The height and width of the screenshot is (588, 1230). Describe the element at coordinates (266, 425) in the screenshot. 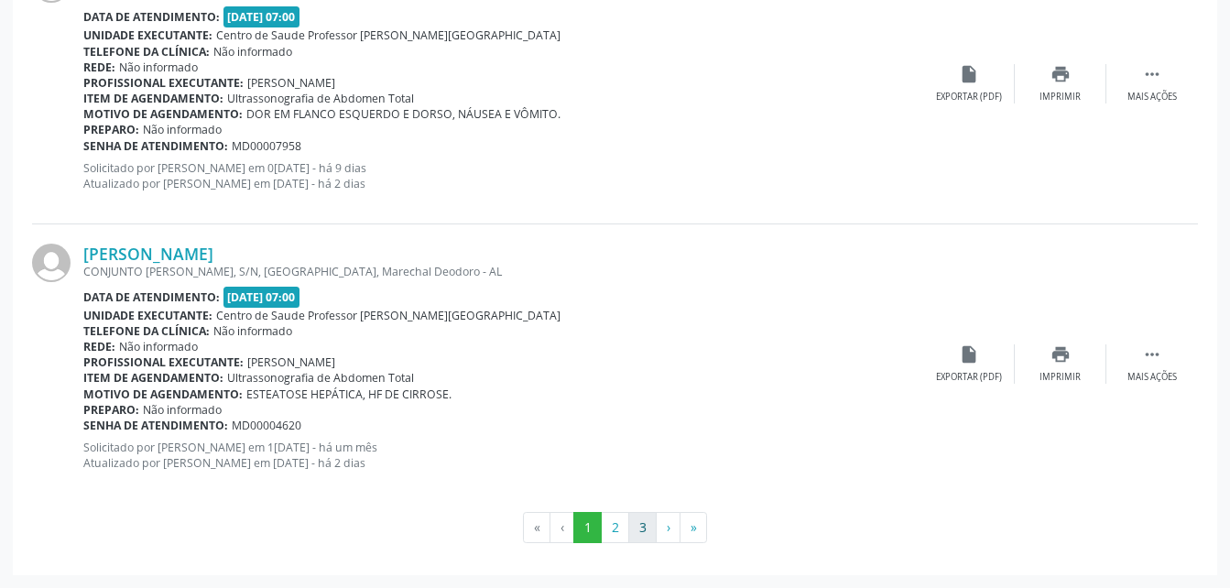

I see `span: MD00004620` at that location.